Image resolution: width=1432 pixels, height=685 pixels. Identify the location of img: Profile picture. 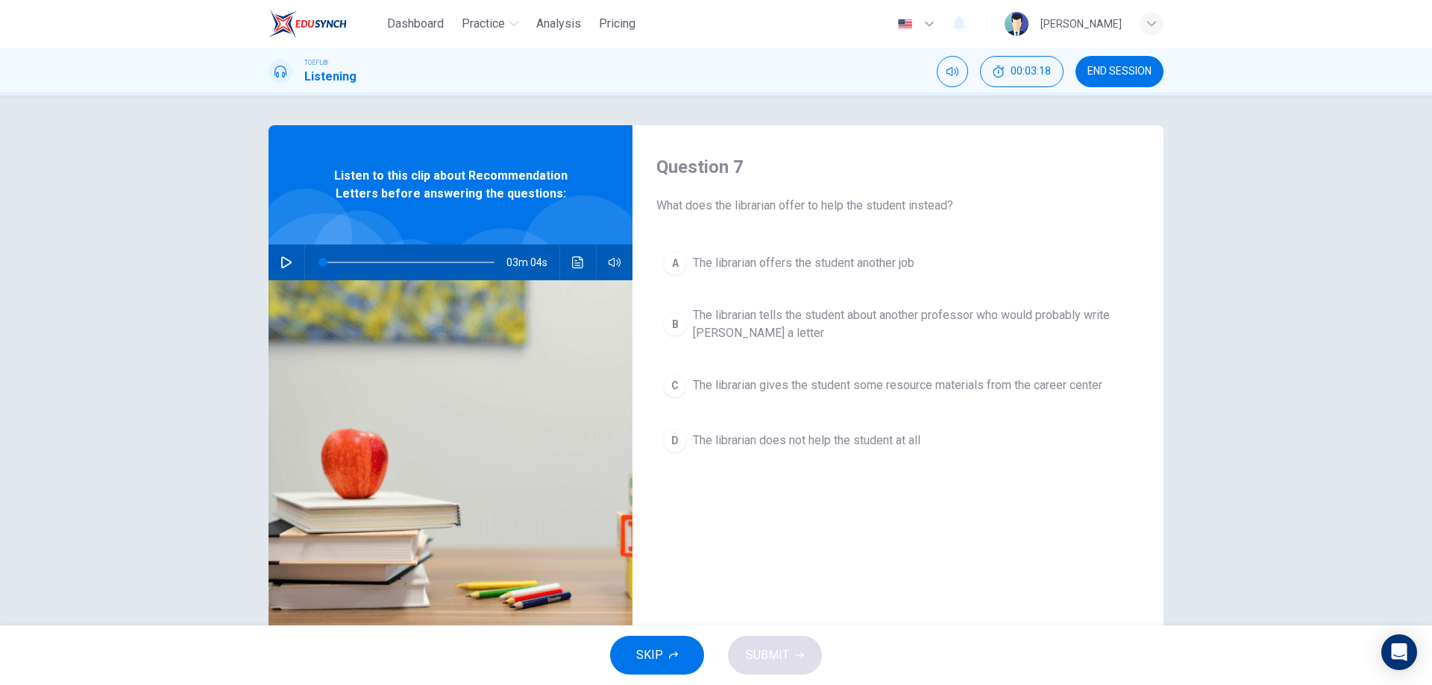
(1016, 24).